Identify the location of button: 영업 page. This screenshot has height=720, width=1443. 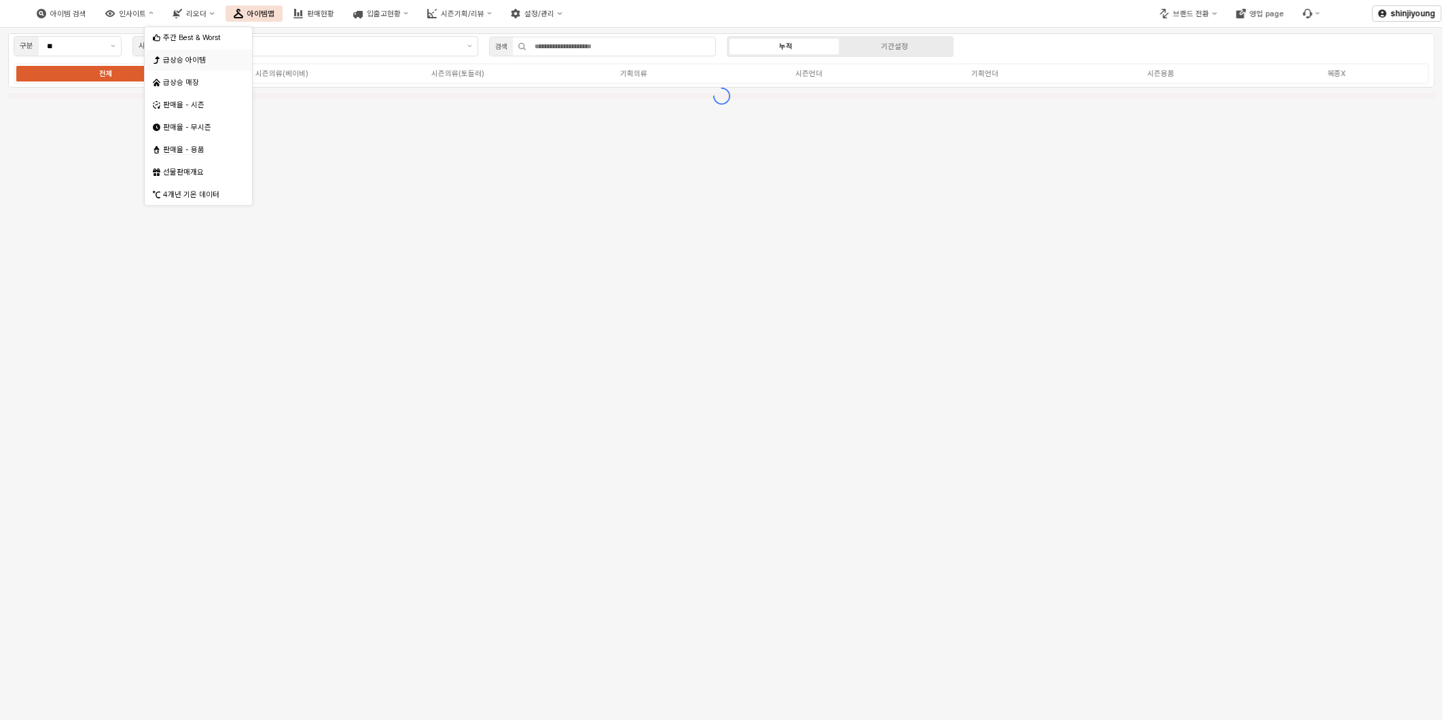
(1261, 14).